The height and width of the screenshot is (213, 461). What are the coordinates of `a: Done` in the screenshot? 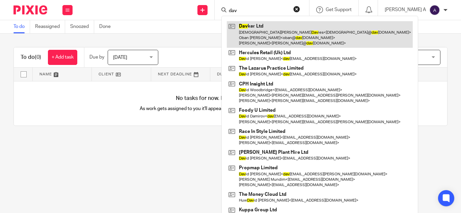 It's located at (107, 27).